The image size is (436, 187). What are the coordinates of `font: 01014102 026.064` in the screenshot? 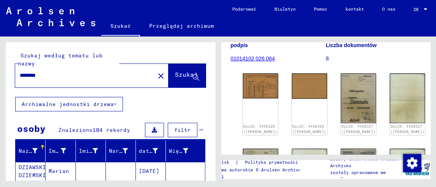 It's located at (253, 58).